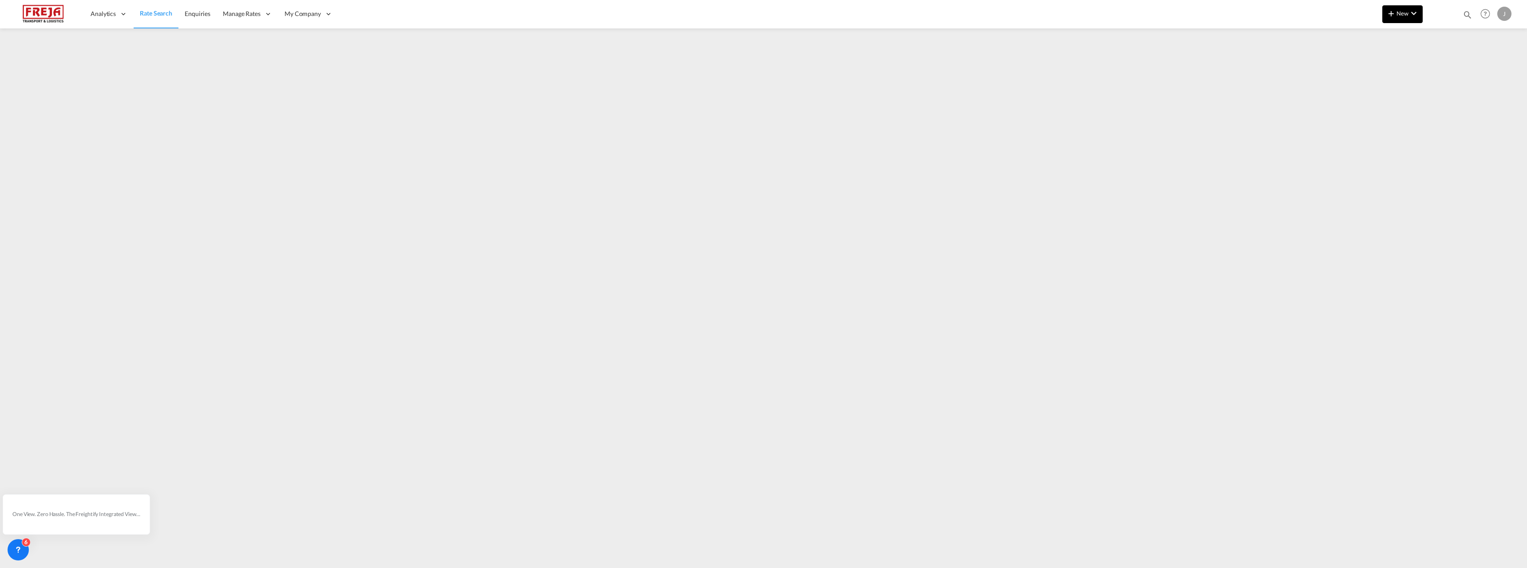  Describe the element at coordinates (1504, 14) in the screenshot. I see `div: J` at that location.